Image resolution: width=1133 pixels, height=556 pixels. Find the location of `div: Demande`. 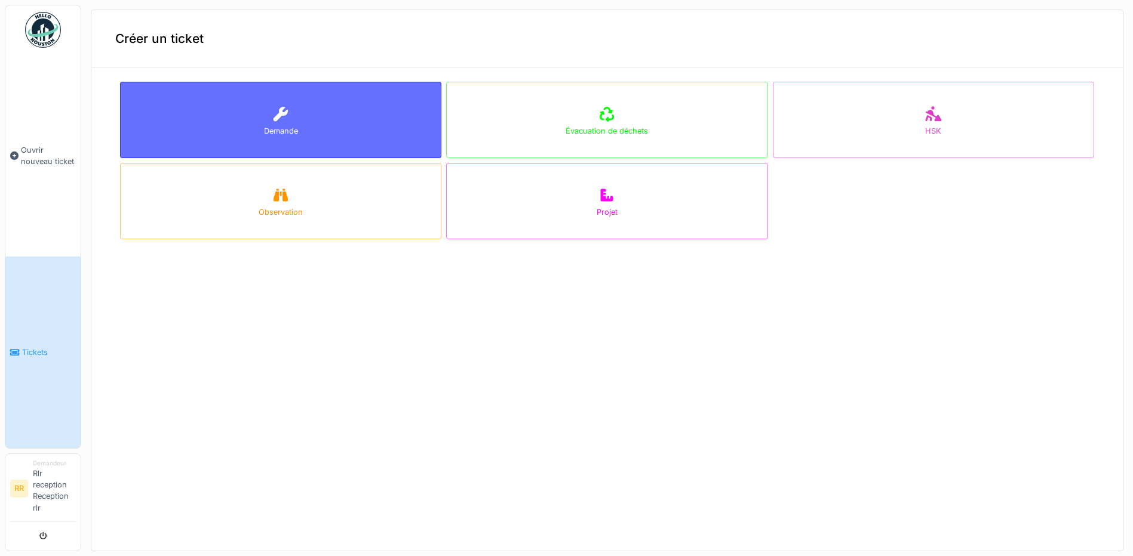

div: Demande is located at coordinates (281, 131).